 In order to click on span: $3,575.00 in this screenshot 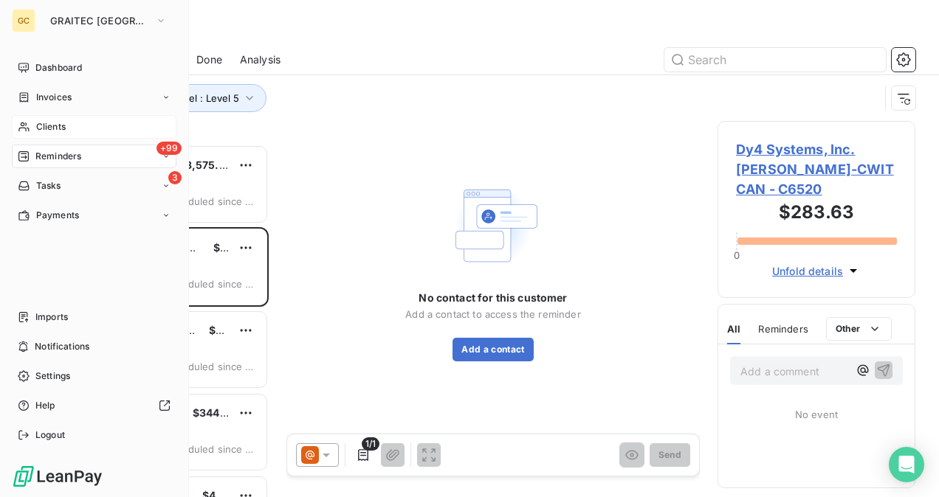, I will do `click(205, 165)`.